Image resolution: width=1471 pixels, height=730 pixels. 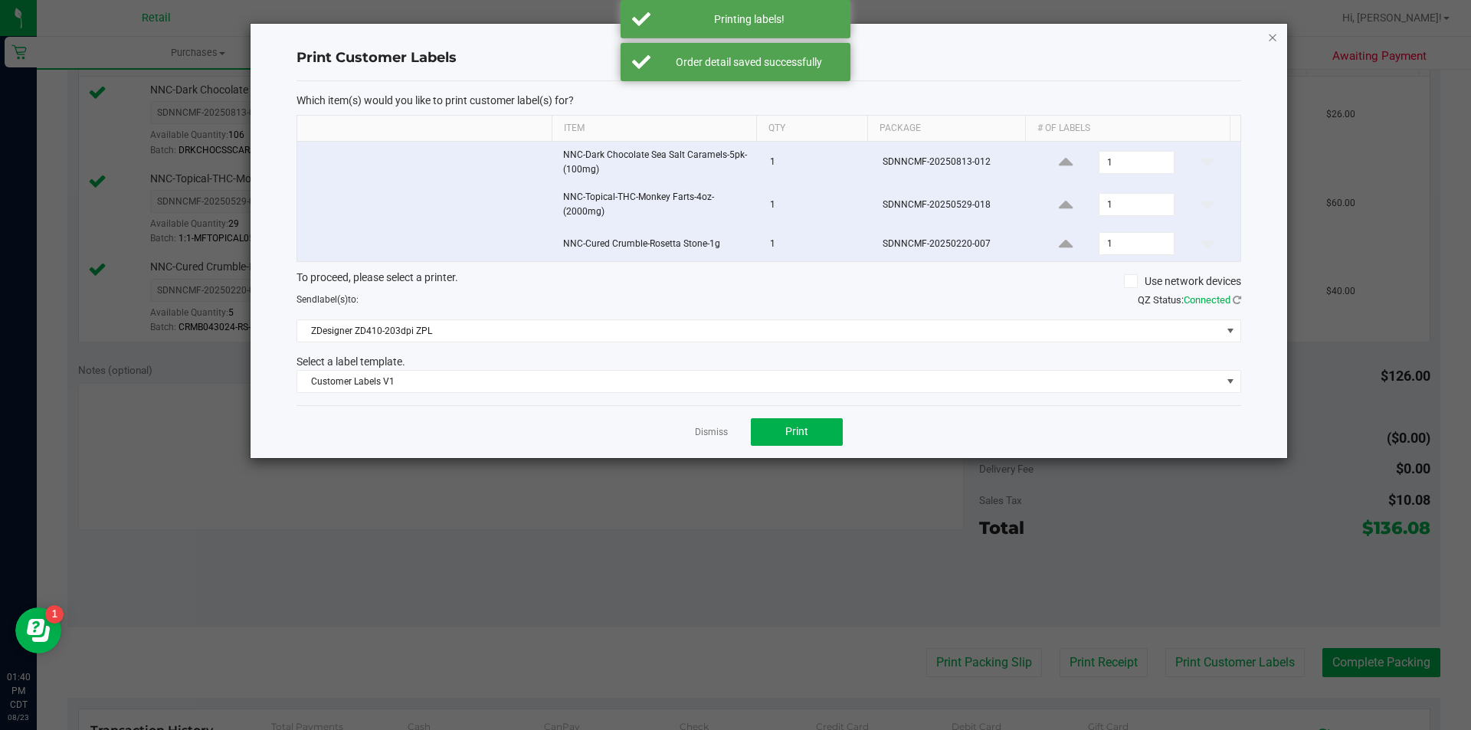 What do you see at coordinates (658, 162) in the screenshot?
I see `td: NNC-Dark Chocolate Sea Salt Caramels-5pk-(100mg)` at bounding box center [658, 162].